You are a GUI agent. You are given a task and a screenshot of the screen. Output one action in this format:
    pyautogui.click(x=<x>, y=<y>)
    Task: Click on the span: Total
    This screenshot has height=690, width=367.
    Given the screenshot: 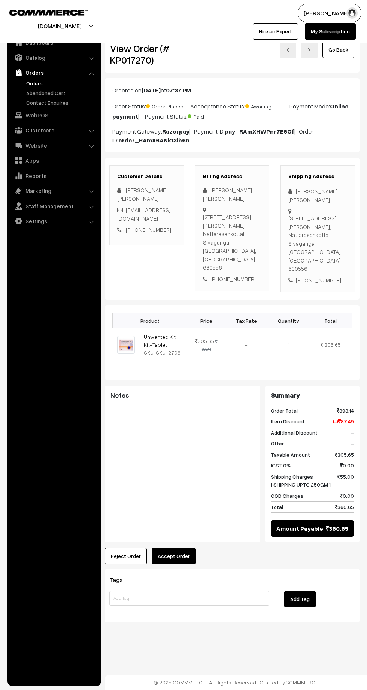 What is the action you would take?
    pyautogui.click(x=276, y=507)
    